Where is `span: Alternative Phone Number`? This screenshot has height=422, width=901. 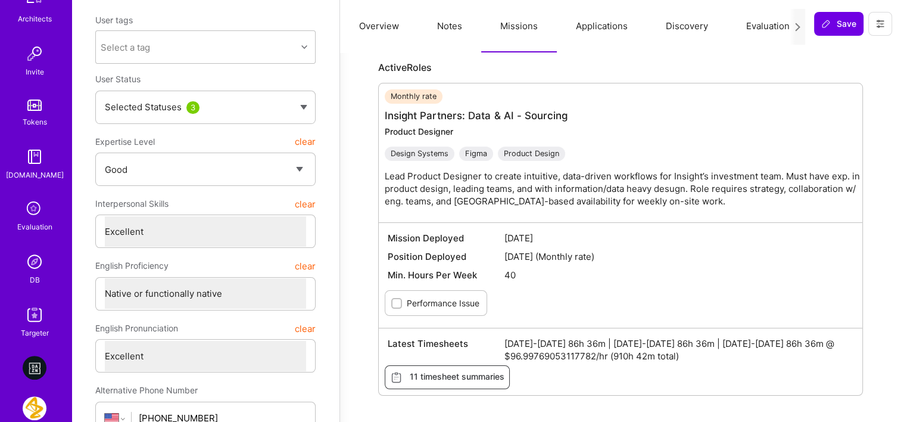 span: Alternative Phone Number is located at coordinates (146, 389).